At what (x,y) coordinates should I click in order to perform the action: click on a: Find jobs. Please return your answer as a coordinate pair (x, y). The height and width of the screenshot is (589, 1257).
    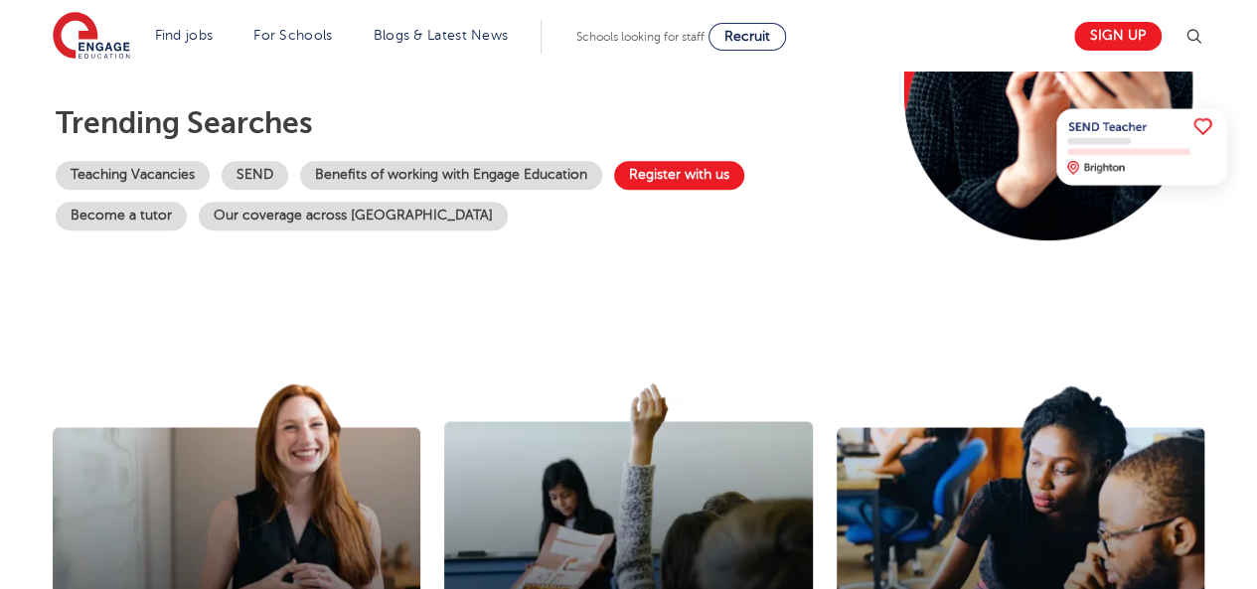
    Looking at the image, I should click on (184, 35).